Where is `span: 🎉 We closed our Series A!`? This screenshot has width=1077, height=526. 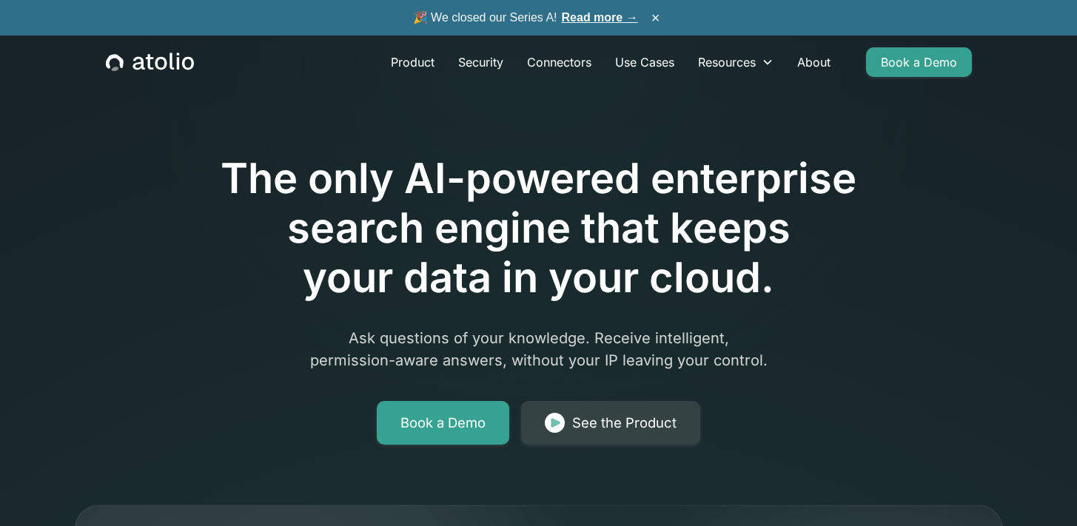
span: 🎉 We closed our Series A! is located at coordinates (526, 18).